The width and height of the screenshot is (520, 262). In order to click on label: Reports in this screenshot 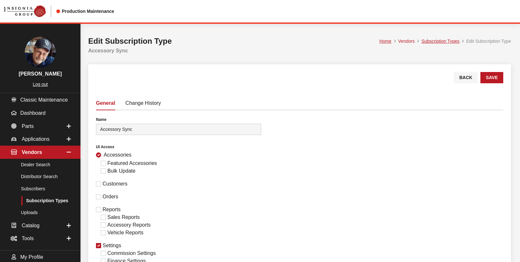, I will do `click(111, 210)`.